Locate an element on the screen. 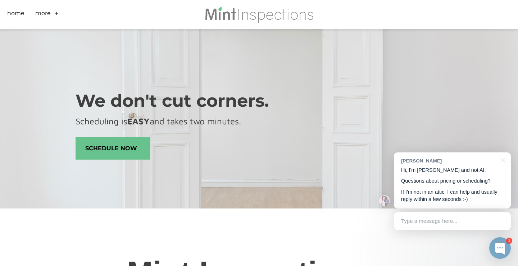 This screenshot has width=518, height=266. a: More is located at coordinates (43, 14).